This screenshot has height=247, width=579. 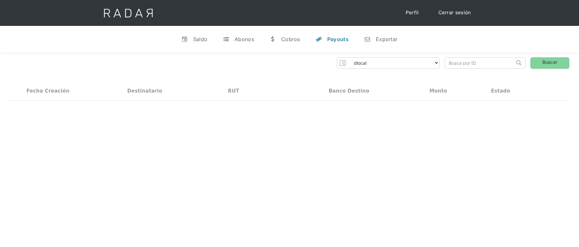 What do you see at coordinates (200, 39) in the screenshot?
I see `div: Saldo` at bounding box center [200, 39].